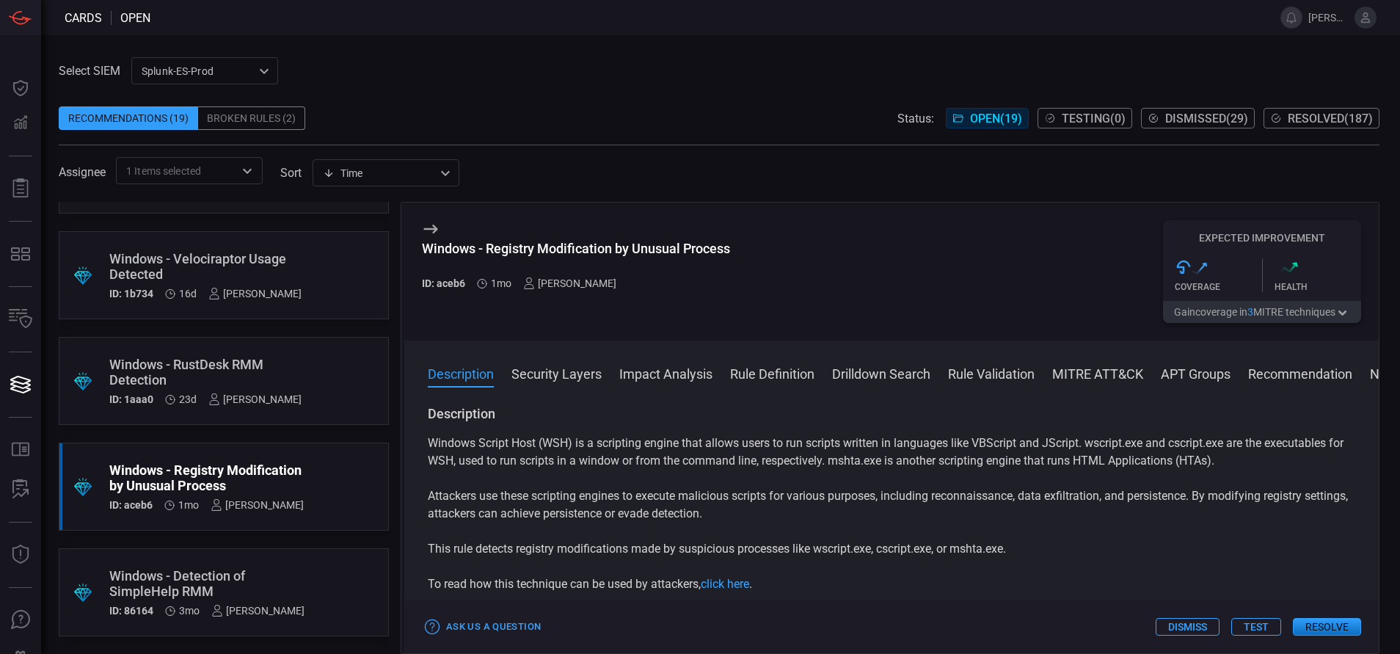 The image size is (1400, 654). I want to click on button: Testing(0), so click(1085, 118).